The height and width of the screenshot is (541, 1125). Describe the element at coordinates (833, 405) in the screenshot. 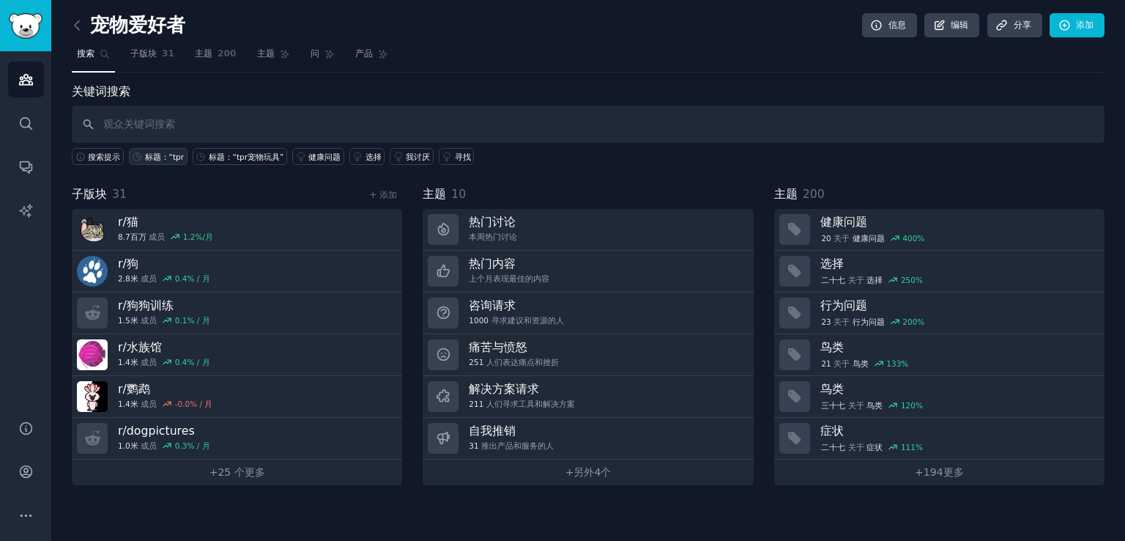

I see `font: 三十七` at that location.